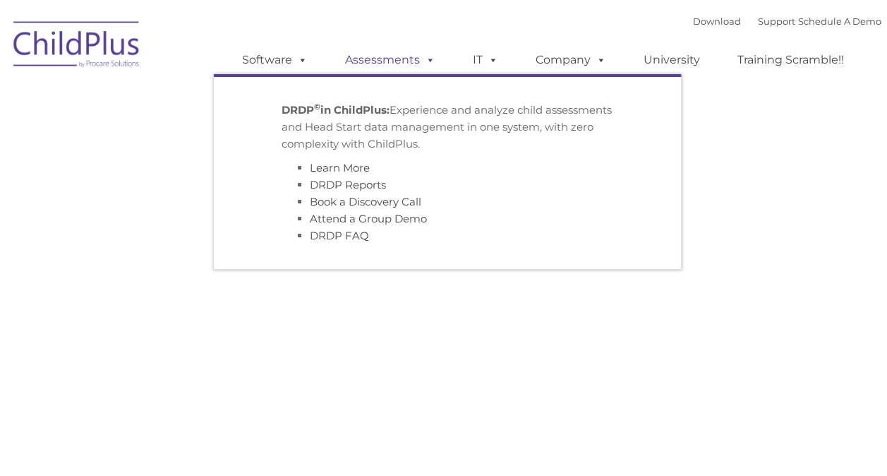 This screenshot has height=476, width=887. Describe the element at coordinates (274, 60) in the screenshot. I see `a: Software` at that location.